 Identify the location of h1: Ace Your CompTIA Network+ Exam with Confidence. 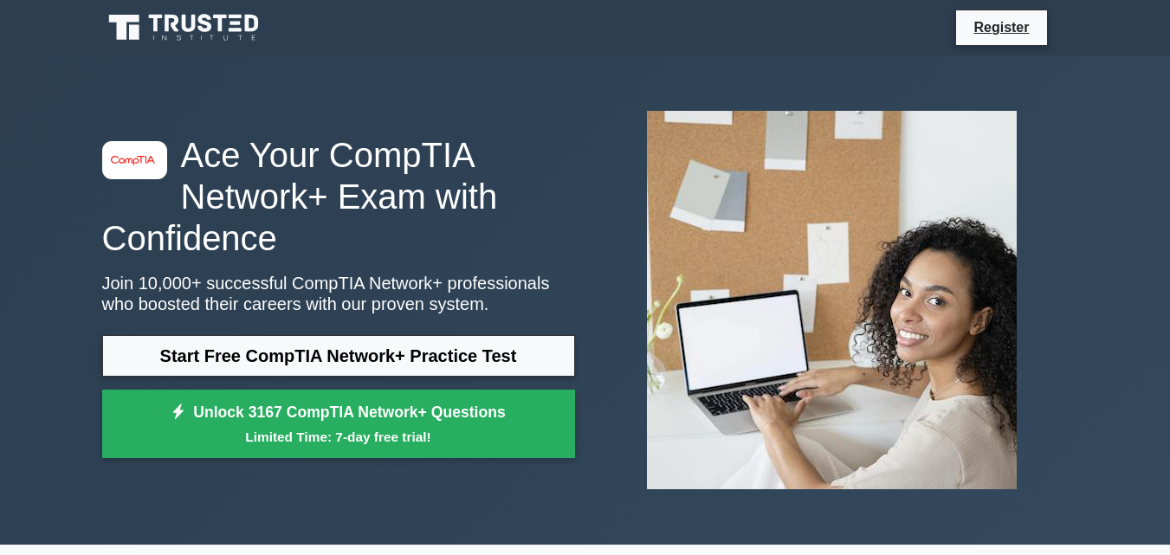
(339, 197).